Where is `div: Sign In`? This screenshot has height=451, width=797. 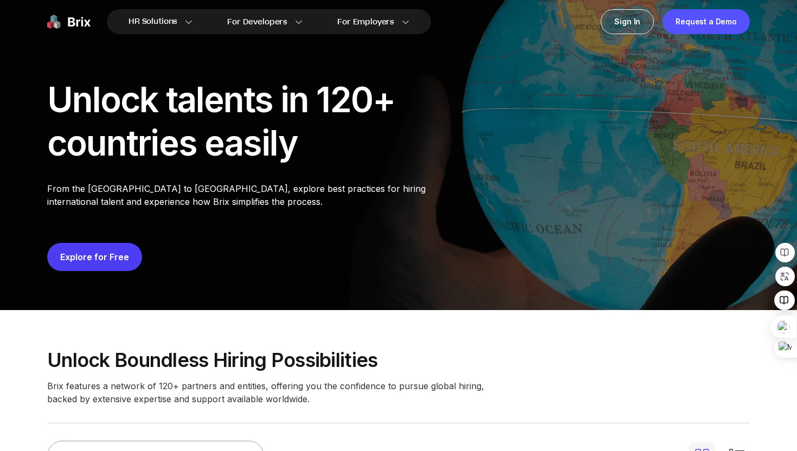 div: Sign In is located at coordinates (627, 22).